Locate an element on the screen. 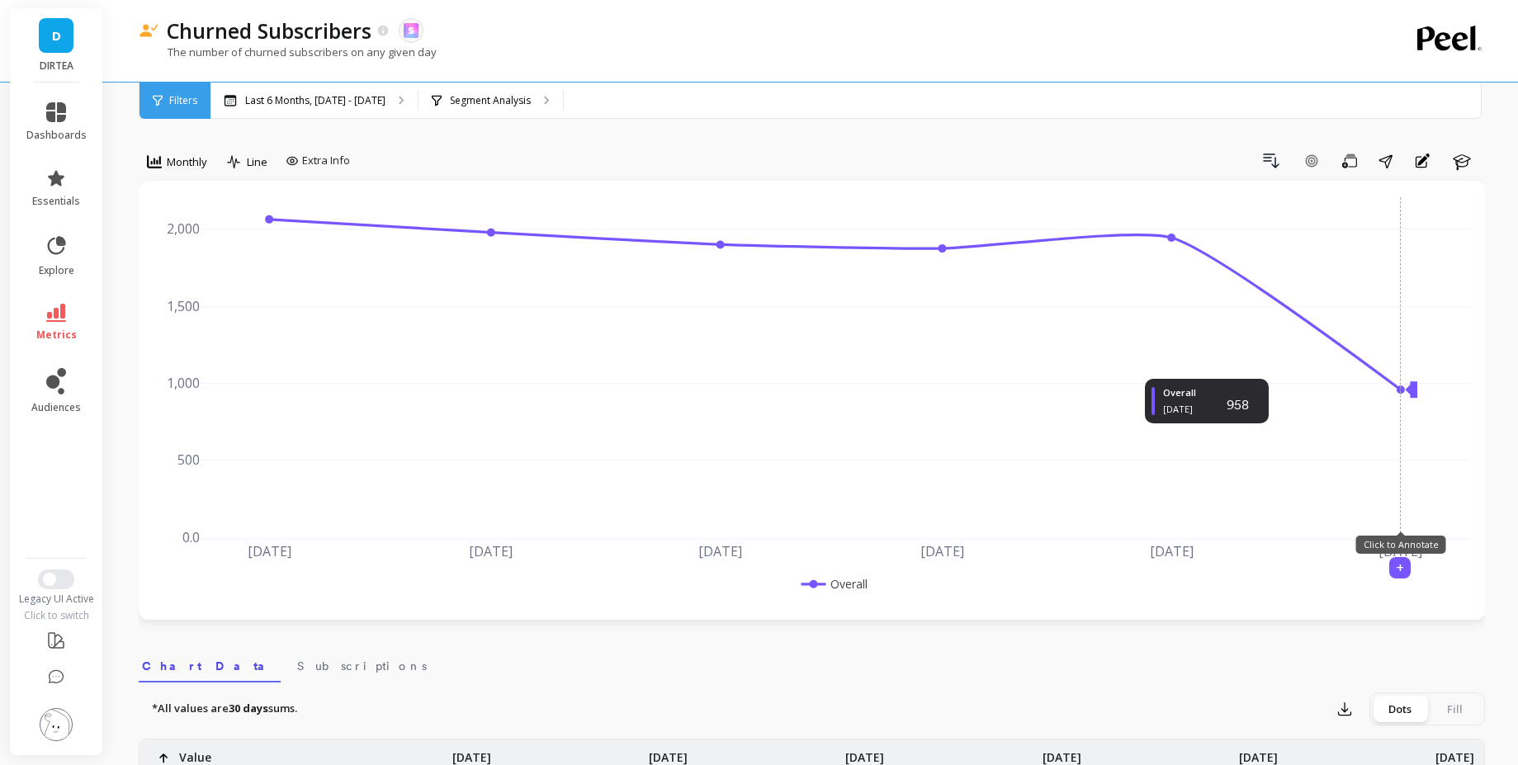 Image resolution: width=1518 pixels, height=765 pixels. span: Monthly is located at coordinates (187, 162).